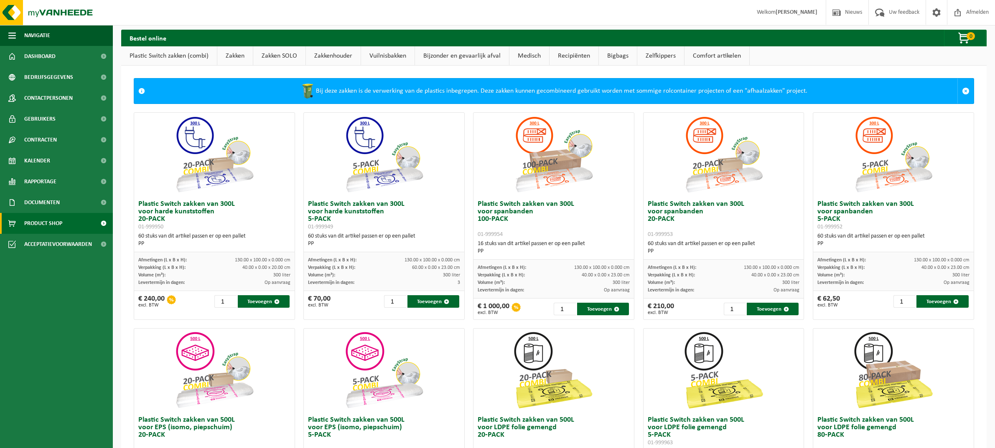  I want to click on img: 01-999950, so click(214, 155).